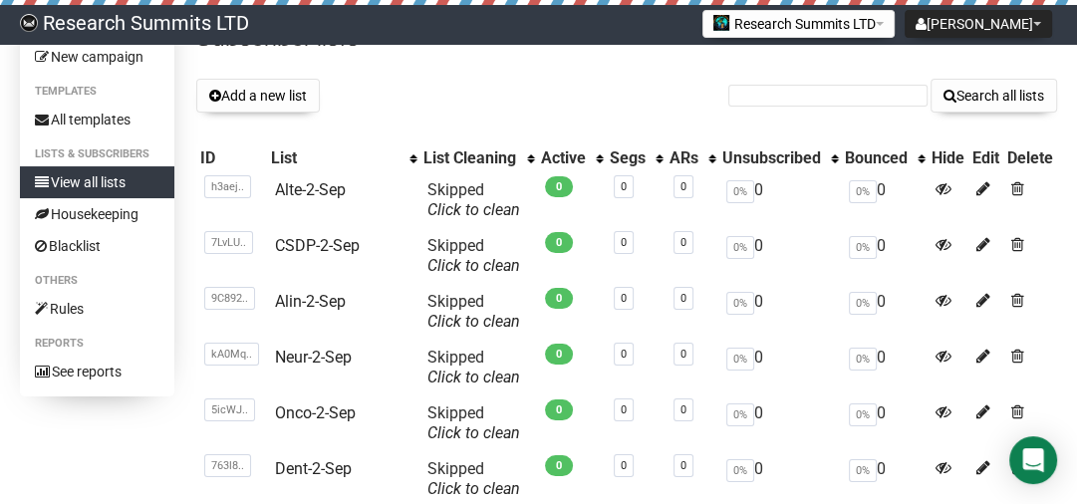 The image size is (1077, 504). Describe the element at coordinates (1033, 460) in the screenshot. I see `div: Open Intercom Messenger` at that location.